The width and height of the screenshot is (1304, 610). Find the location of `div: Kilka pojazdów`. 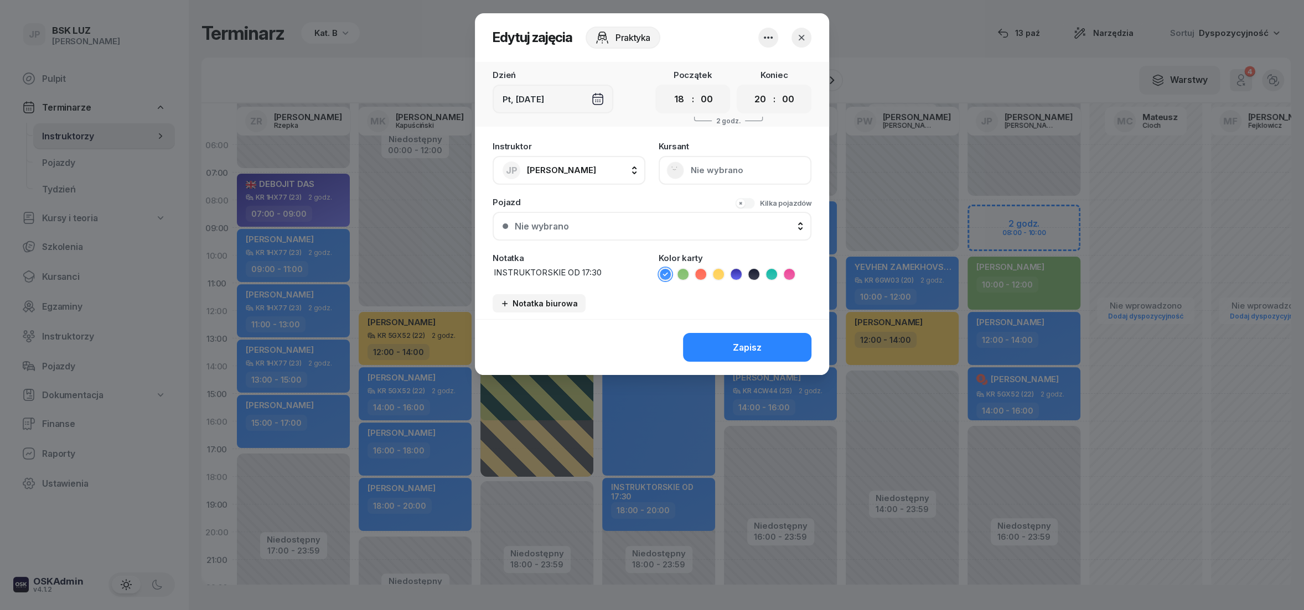

div: Kilka pojazdów is located at coordinates (785, 203).